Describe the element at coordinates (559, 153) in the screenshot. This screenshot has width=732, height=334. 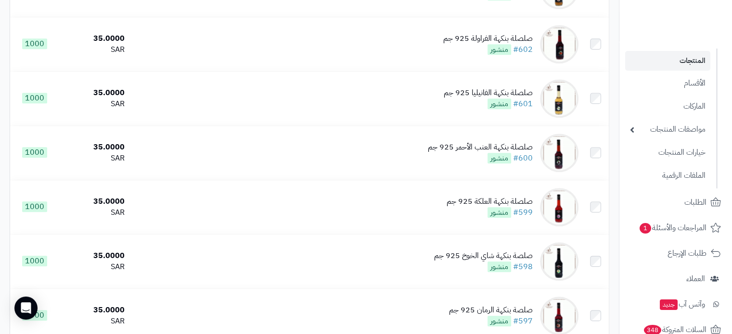
I see `img: صلصلة بنكهة العنب الأحمر 925 جم` at that location.